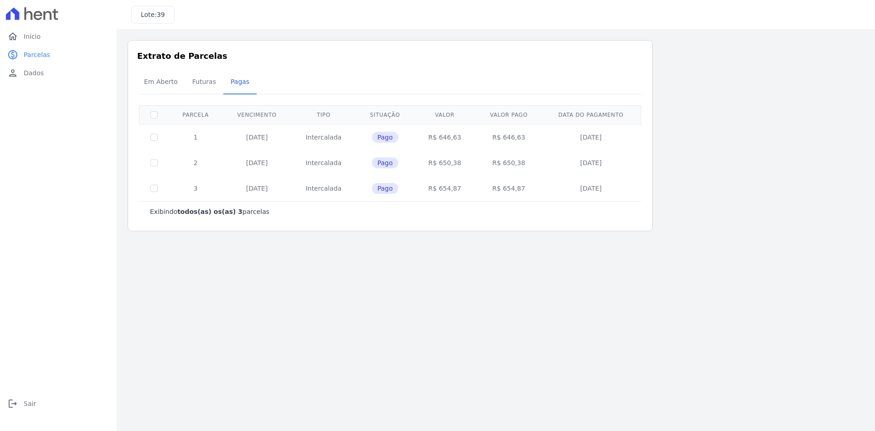  What do you see at coordinates (161, 82) in the screenshot?
I see `span: Em Aberto` at bounding box center [161, 82].